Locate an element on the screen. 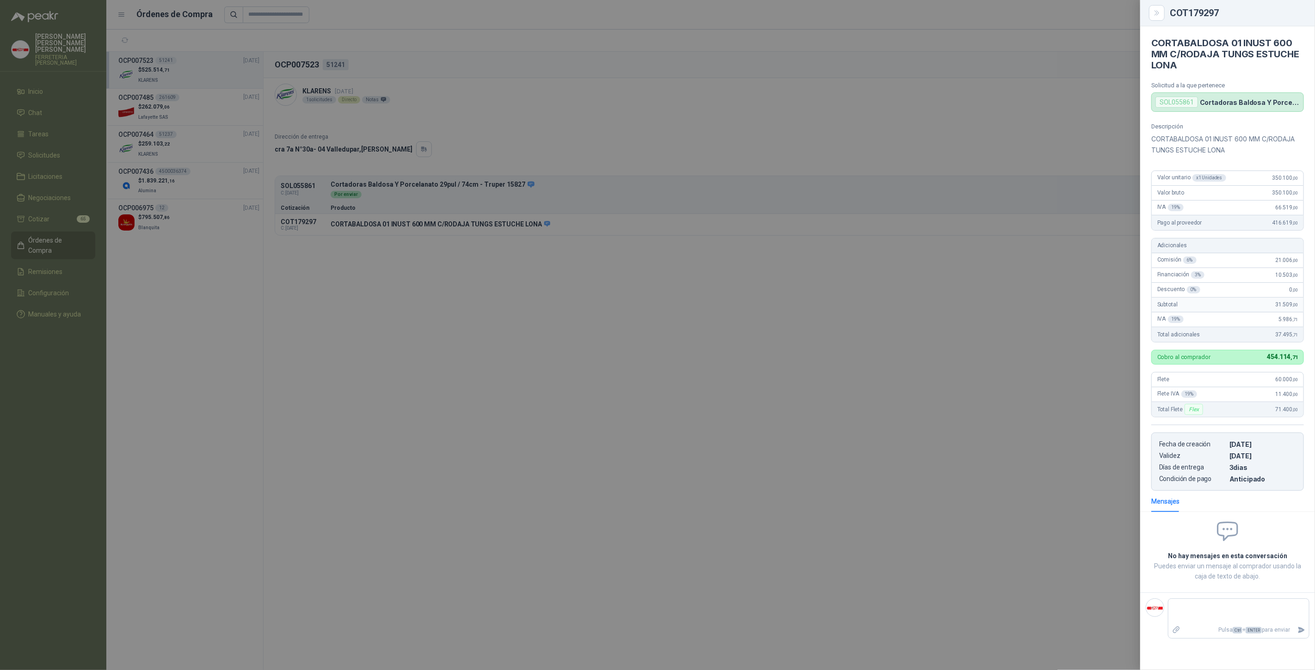  div: Flex is located at coordinates (1193, 410).